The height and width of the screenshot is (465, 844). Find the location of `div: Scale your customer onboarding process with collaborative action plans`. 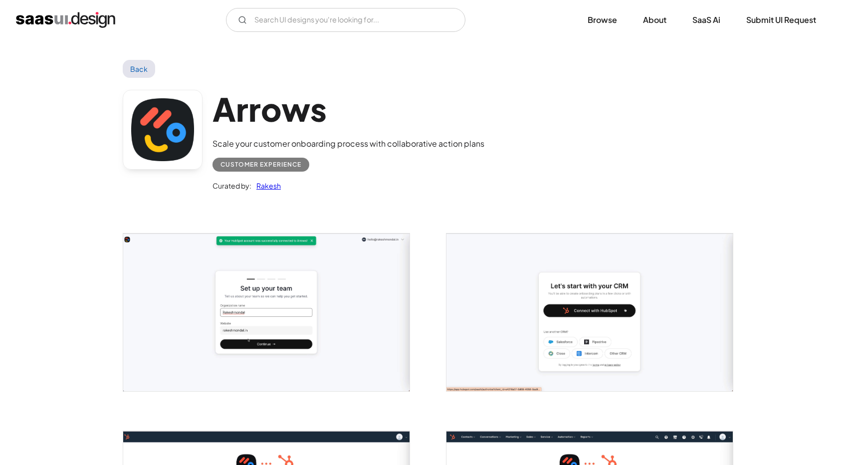

div: Scale your customer onboarding process with collaborative action plans is located at coordinates (348, 144).